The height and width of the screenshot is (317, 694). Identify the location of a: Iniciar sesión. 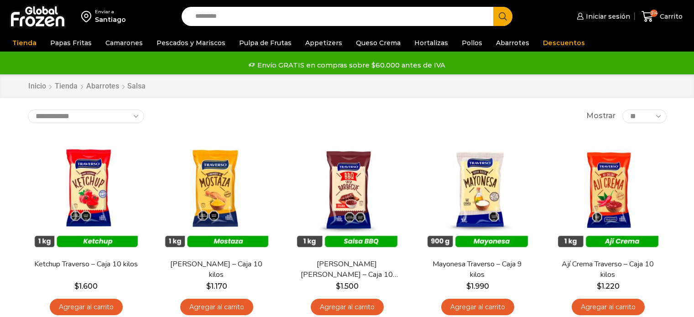
(602, 16).